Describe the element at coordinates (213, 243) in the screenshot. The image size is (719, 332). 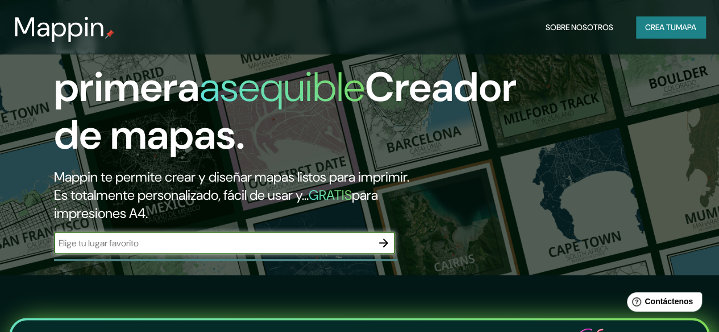
I see `input: Elige tu lugar favorito` at that location.